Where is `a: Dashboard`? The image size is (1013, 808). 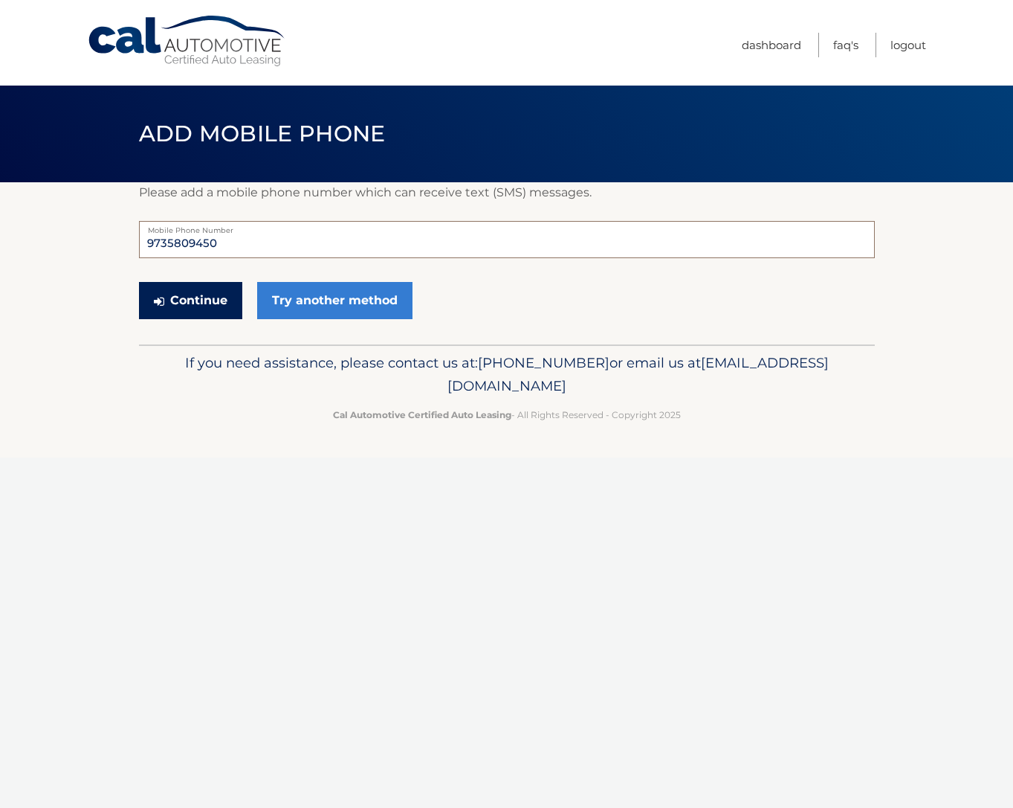 a: Dashboard is located at coordinates (772, 45).